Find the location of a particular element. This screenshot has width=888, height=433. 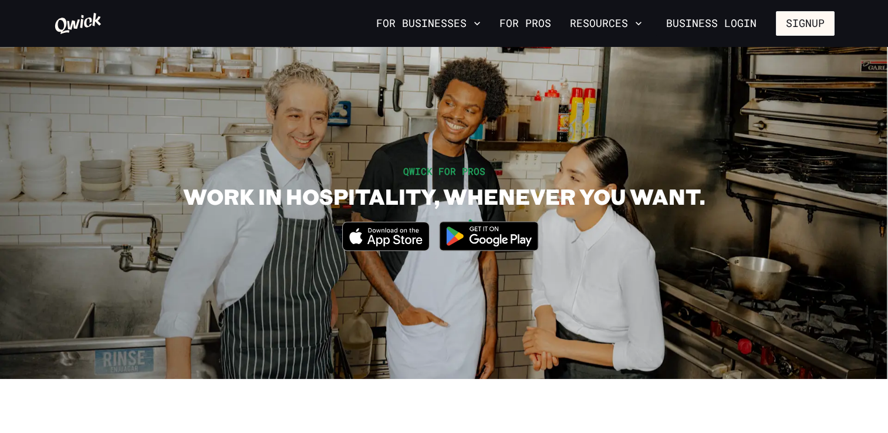

img: Get it on Google Play is located at coordinates (489, 236).